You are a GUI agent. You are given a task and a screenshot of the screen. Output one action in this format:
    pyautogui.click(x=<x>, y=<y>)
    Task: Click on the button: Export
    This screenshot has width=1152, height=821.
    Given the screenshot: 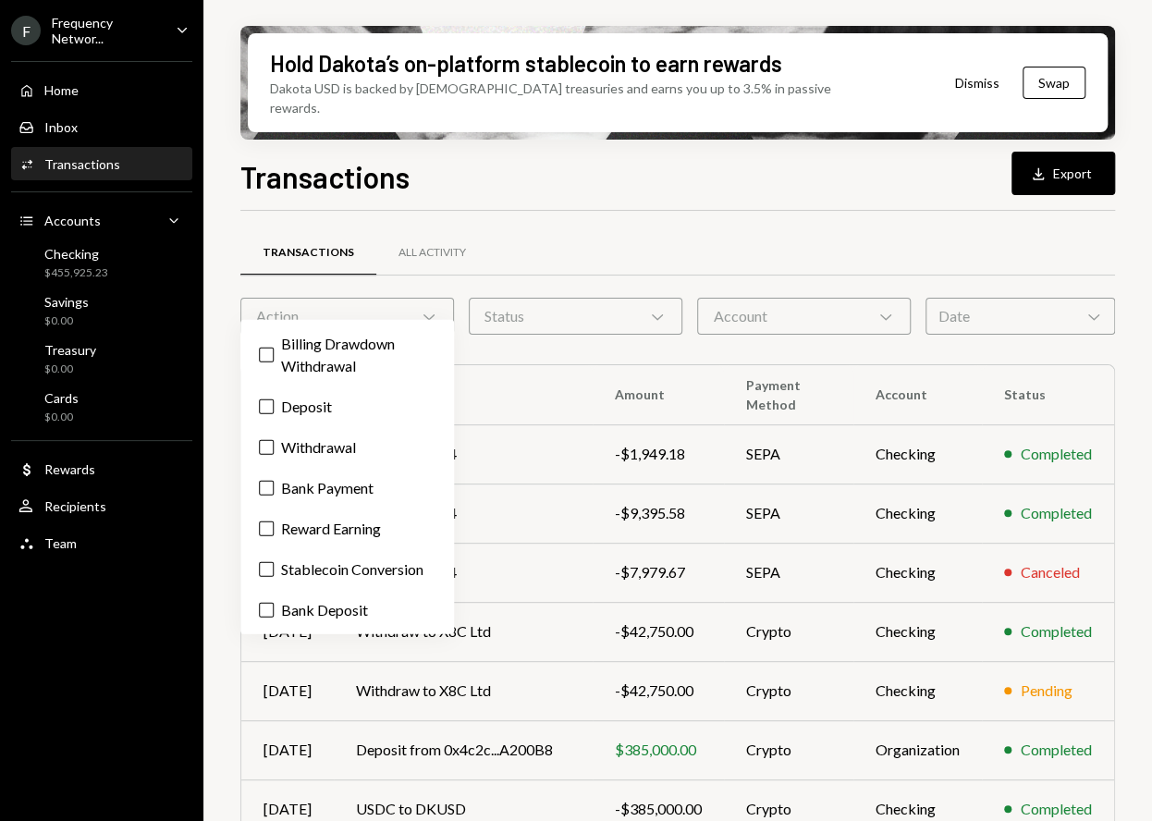 What is the action you would take?
    pyautogui.click(x=1063, y=173)
    